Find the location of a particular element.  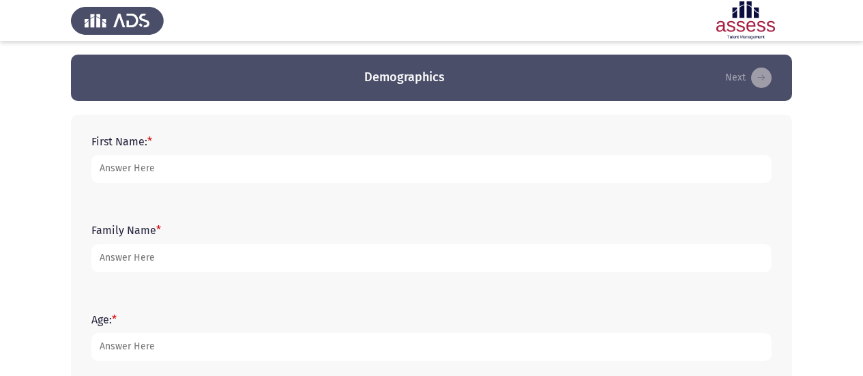

h3: Demographics is located at coordinates (405, 77).